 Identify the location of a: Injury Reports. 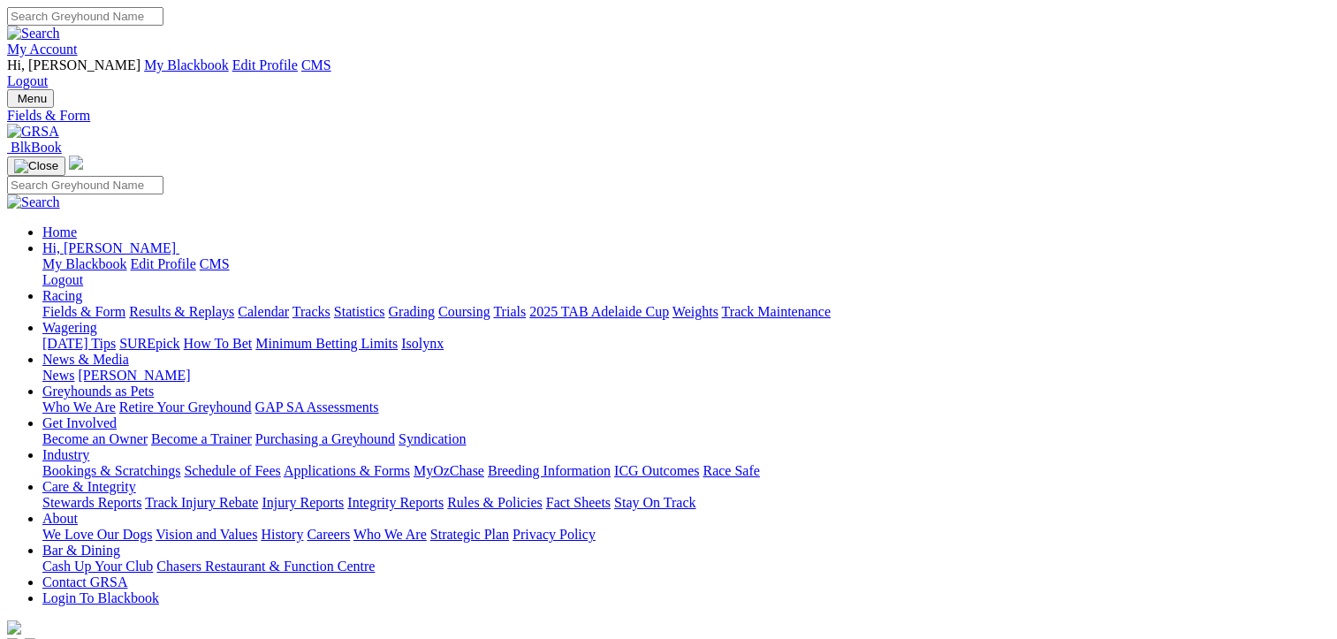
(302, 502).